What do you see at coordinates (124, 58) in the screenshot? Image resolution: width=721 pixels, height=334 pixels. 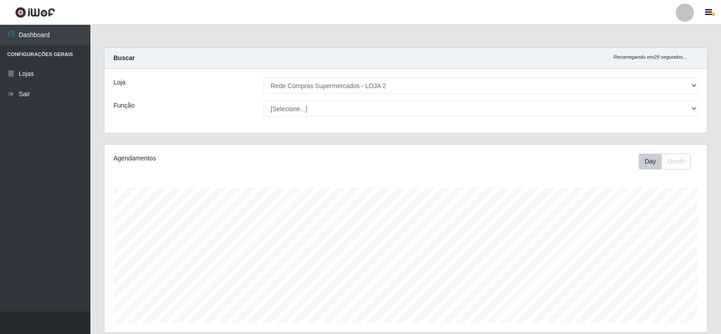 I see `strong: Buscar` at bounding box center [124, 58].